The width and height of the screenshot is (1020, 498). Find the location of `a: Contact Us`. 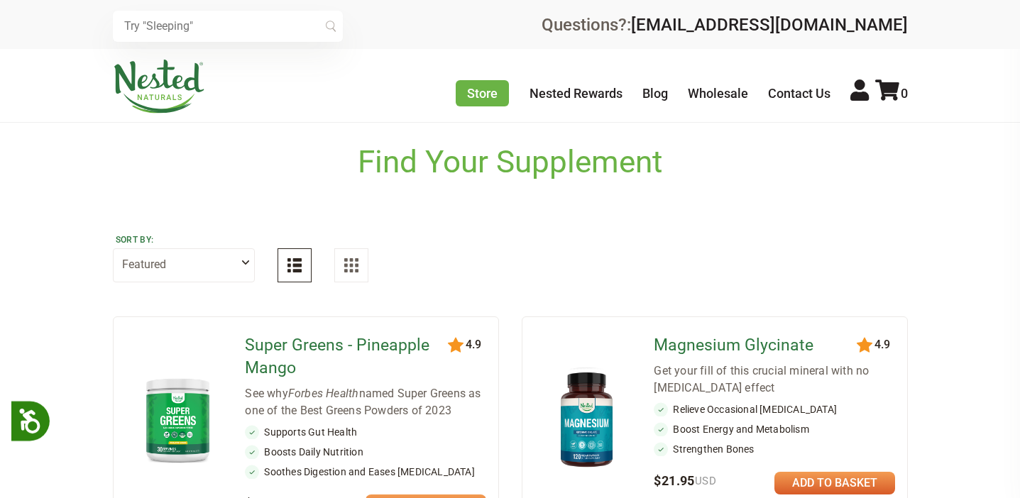

a: Contact Us is located at coordinates (799, 93).